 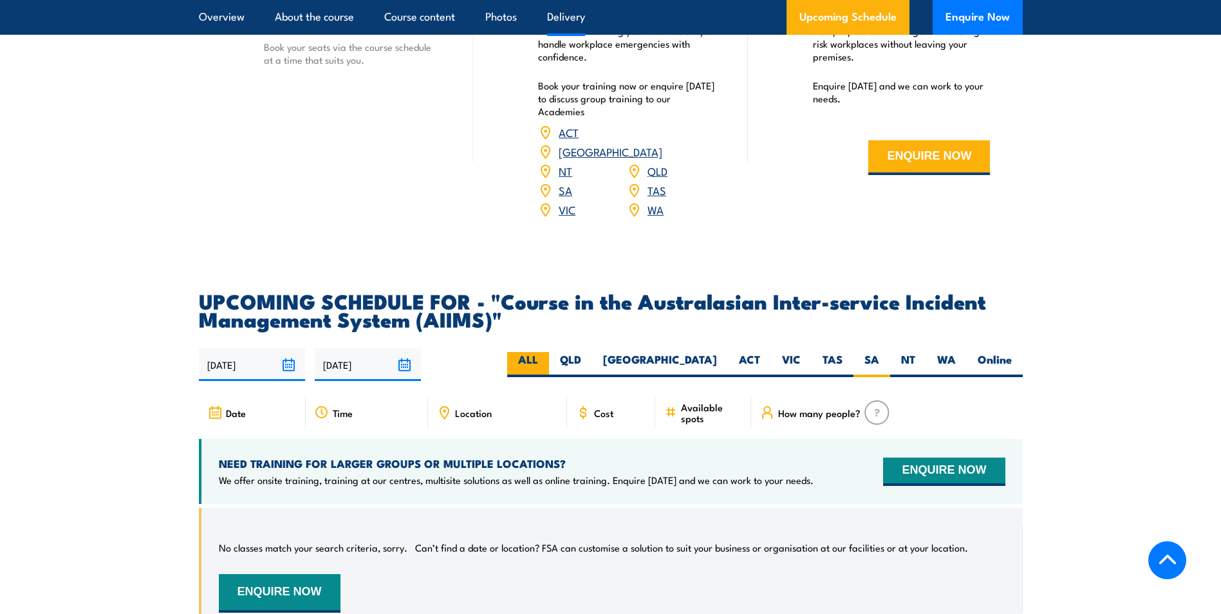 I want to click on a: VIC, so click(x=567, y=209).